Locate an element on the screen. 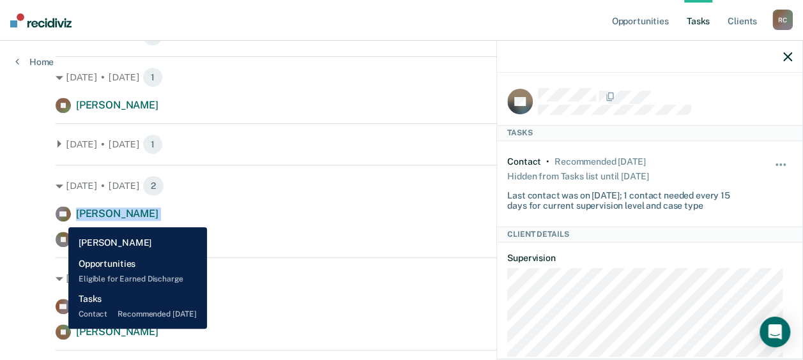  div: Recommended today is located at coordinates (600, 162).